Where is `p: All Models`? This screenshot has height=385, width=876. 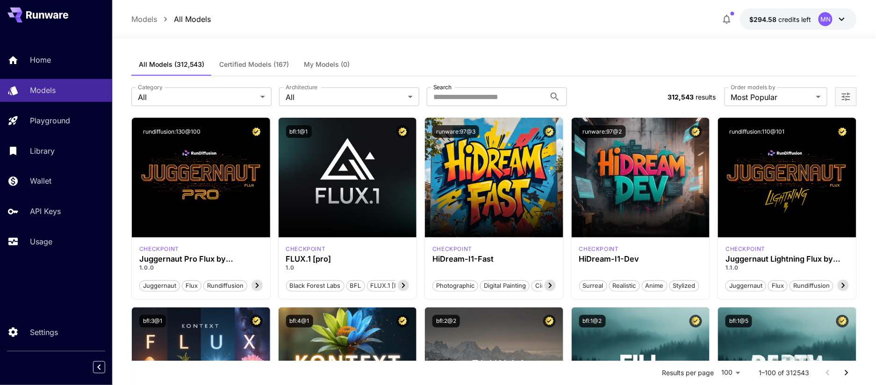
p: All Models is located at coordinates (192, 19).